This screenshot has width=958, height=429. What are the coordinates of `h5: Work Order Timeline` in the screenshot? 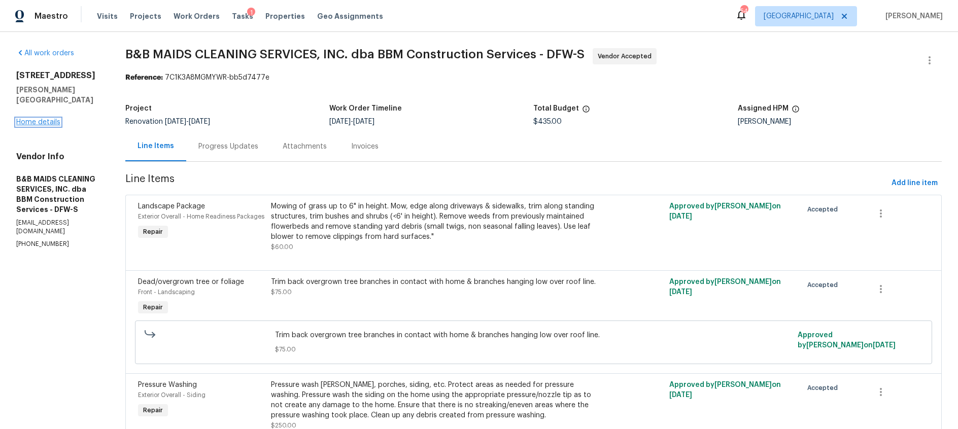 It's located at (365, 109).